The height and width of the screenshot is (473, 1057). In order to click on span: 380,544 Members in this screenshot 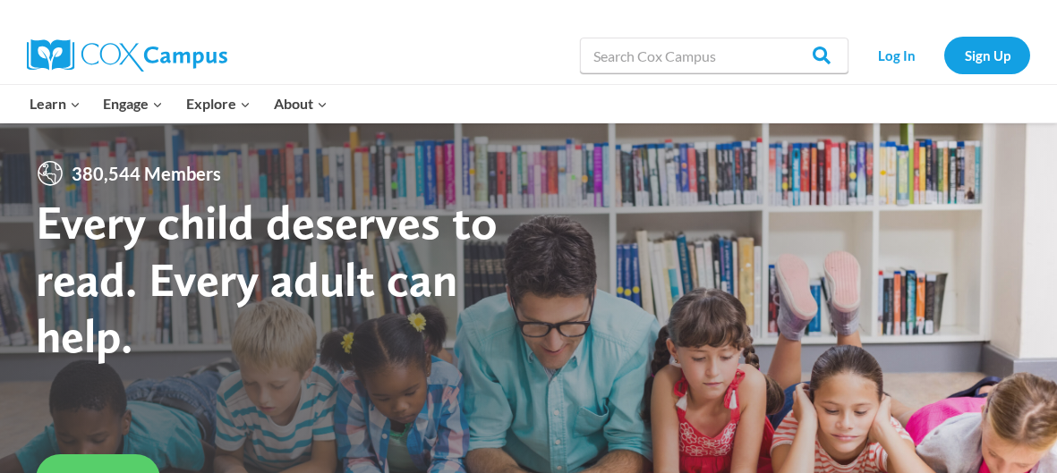, I will do `click(146, 174)`.